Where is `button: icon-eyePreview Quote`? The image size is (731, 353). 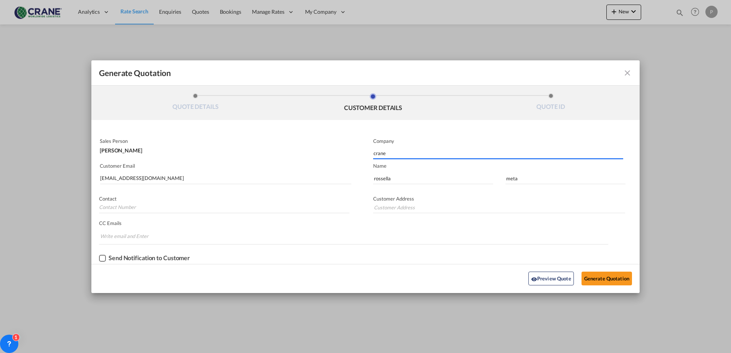 button: icon-eyePreview Quote is located at coordinates (551, 279).